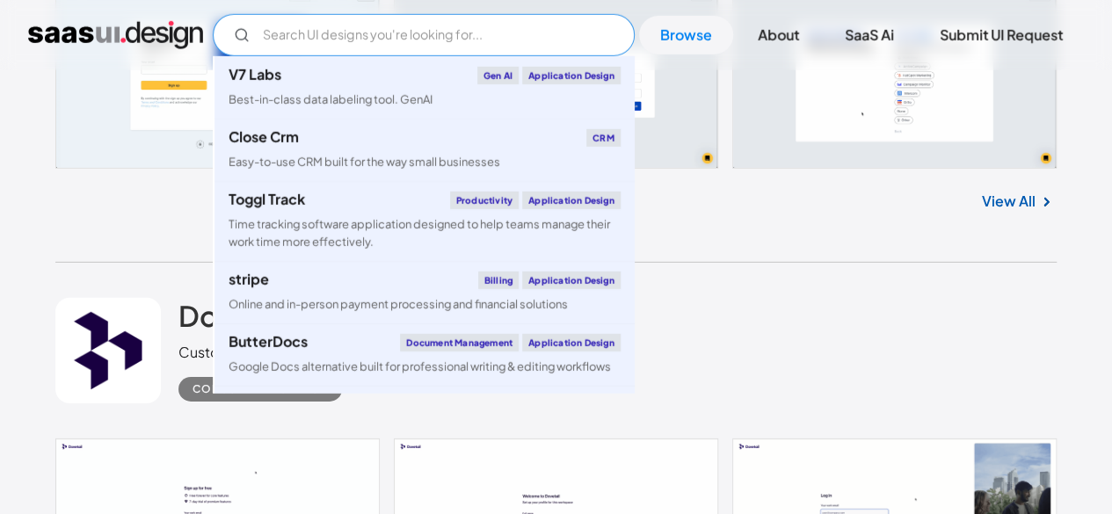 Image resolution: width=1112 pixels, height=514 pixels. Describe the element at coordinates (266, 200) in the screenshot. I see `div: Toggl Track` at that location.